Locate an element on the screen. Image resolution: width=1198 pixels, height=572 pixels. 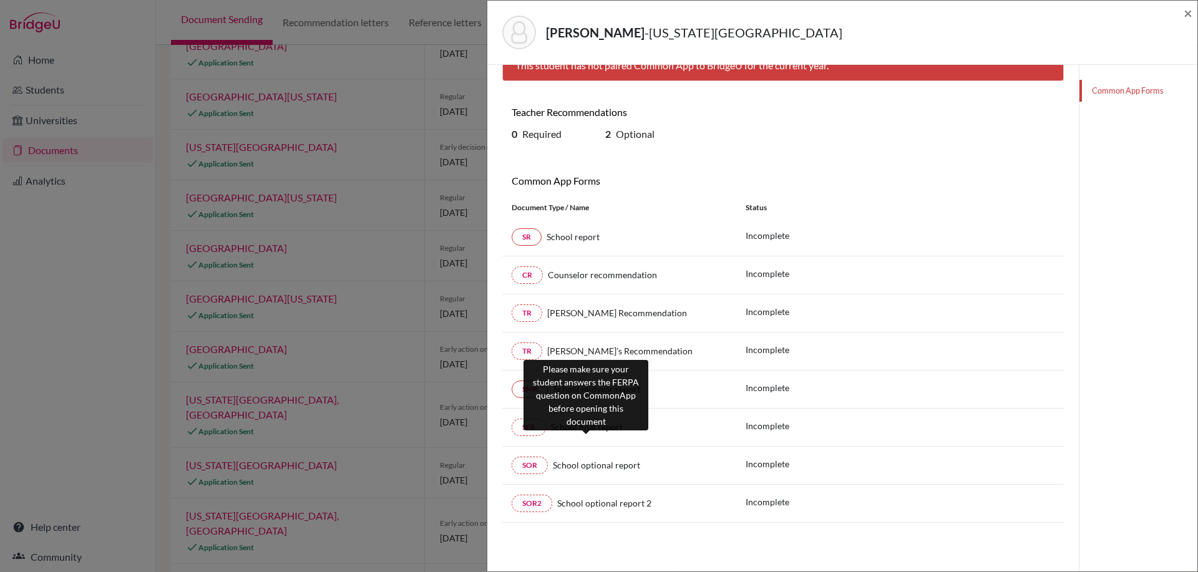
span: School report is located at coordinates (573, 236).